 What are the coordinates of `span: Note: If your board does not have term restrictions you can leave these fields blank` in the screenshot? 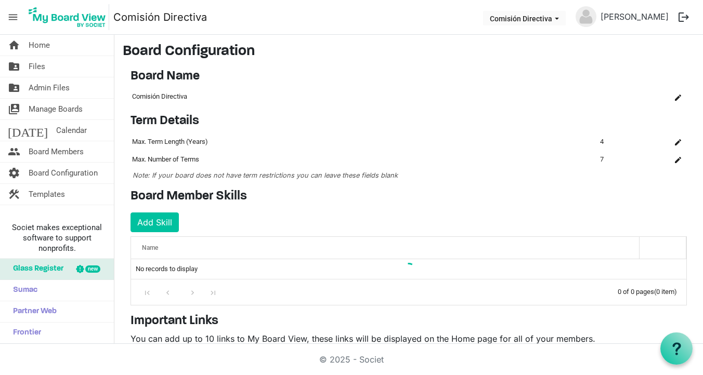 It's located at (265, 175).